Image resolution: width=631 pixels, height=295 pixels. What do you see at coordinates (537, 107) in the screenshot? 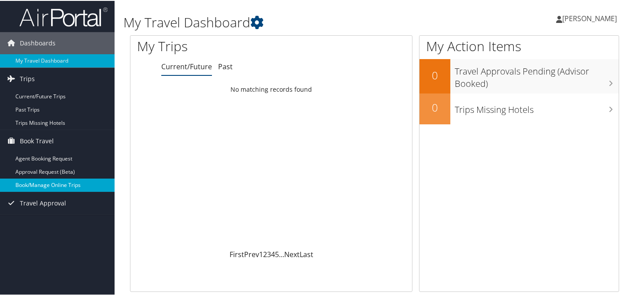
I see `h3: Trips Missing Hotels` at bounding box center [537, 107].